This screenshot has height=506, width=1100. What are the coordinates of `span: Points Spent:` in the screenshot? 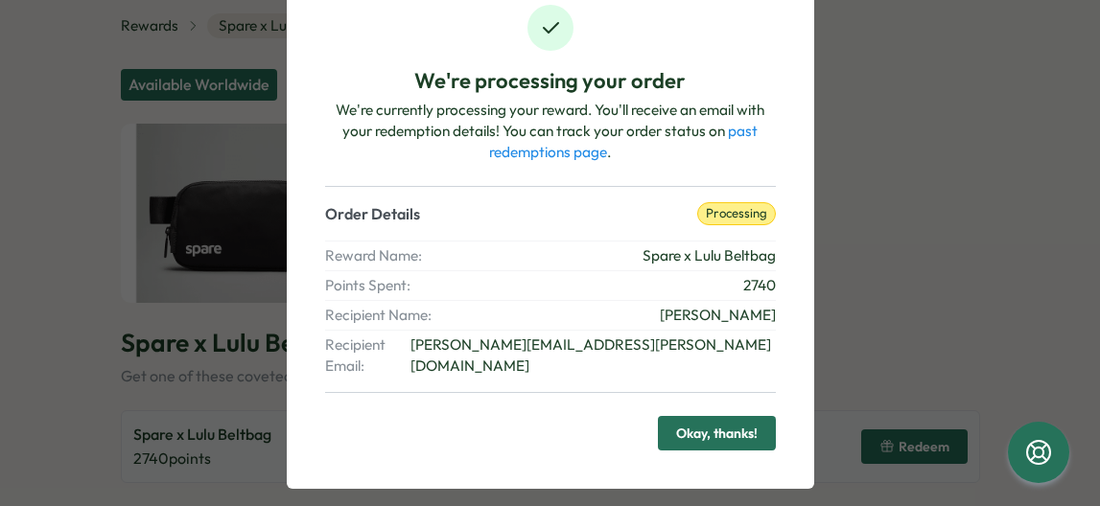 It's located at (379, 286).